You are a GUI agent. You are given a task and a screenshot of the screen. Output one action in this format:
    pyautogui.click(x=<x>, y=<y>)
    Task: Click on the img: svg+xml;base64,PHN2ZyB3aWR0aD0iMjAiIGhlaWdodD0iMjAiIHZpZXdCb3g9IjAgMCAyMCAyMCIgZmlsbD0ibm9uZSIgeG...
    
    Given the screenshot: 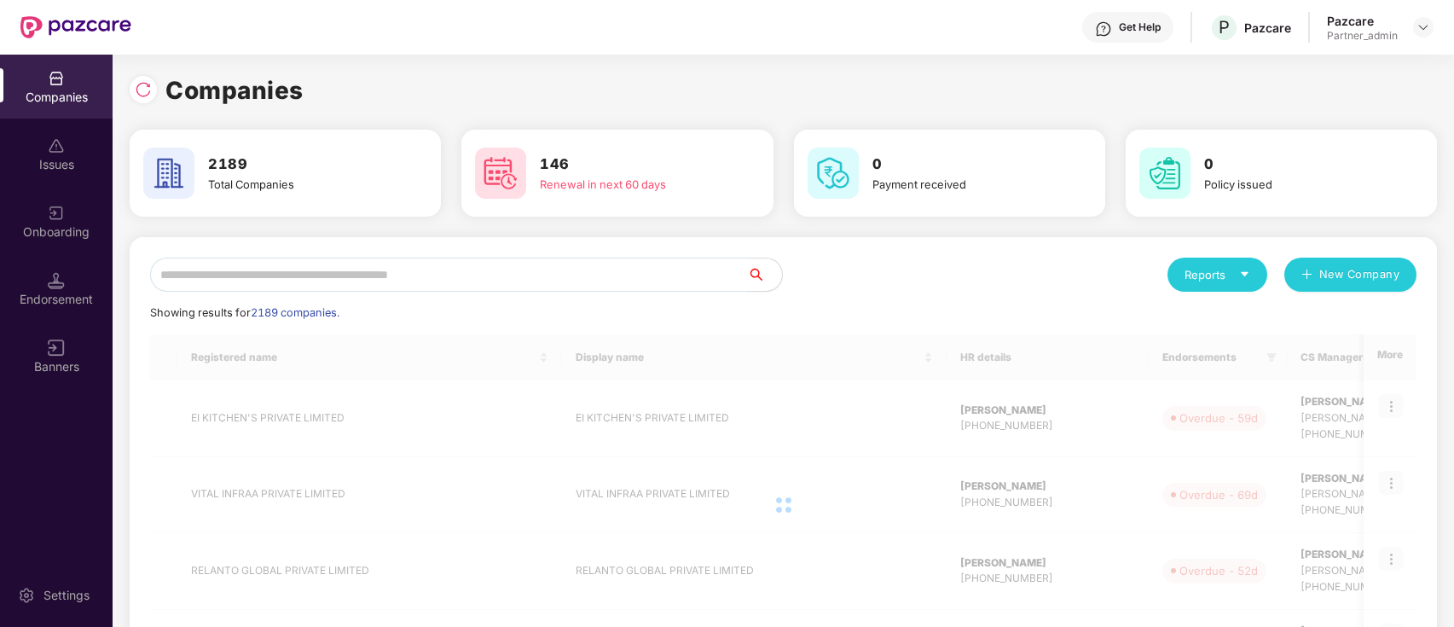 What is the action you would take?
    pyautogui.click(x=56, y=213)
    